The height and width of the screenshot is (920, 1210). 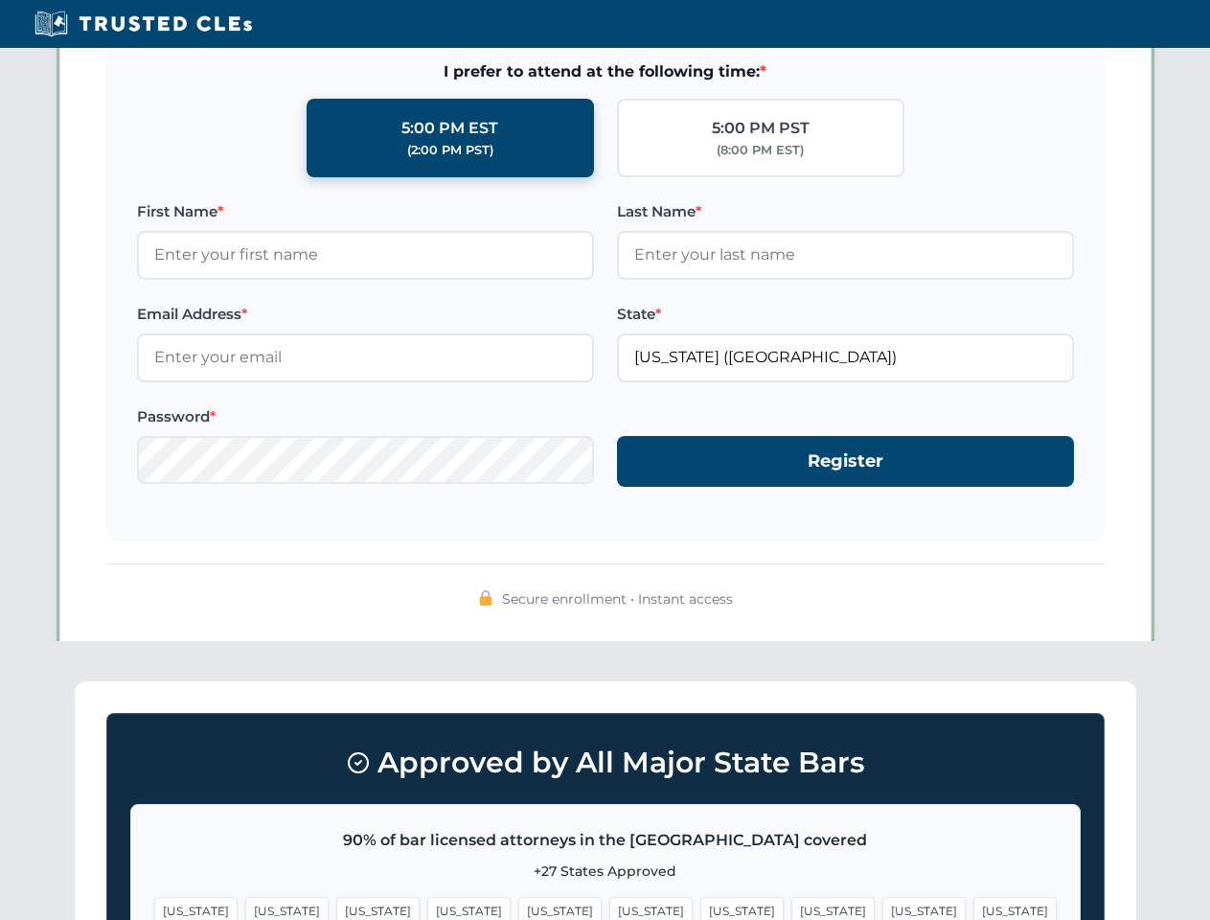 What do you see at coordinates (760, 150) in the screenshot?
I see `div: (8:00 PM EST)` at bounding box center [760, 150].